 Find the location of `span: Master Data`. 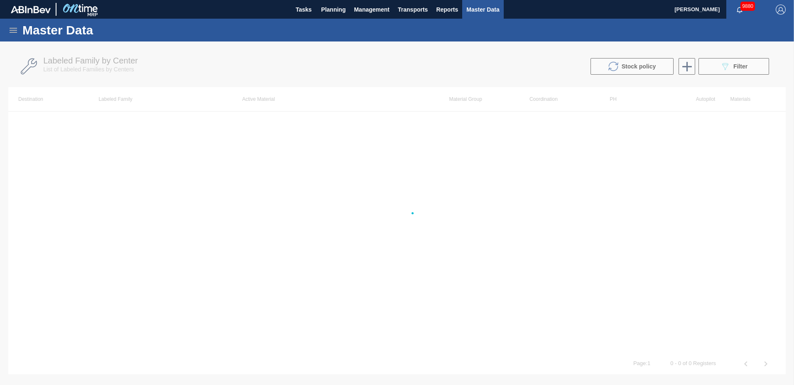

span: Master Data is located at coordinates (482, 10).